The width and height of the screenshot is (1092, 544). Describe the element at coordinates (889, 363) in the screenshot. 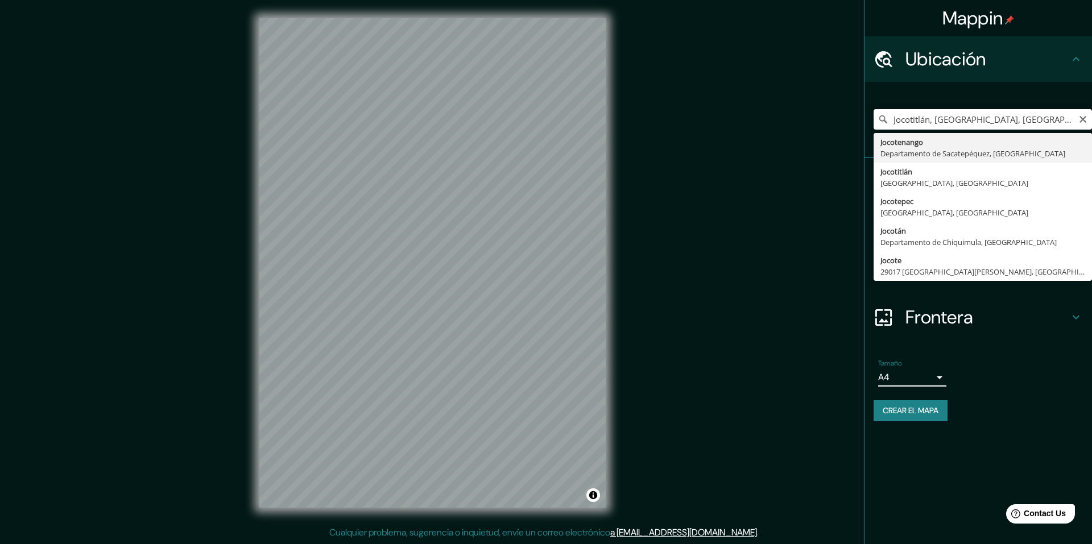

I see `label: Tamaño` at that location.